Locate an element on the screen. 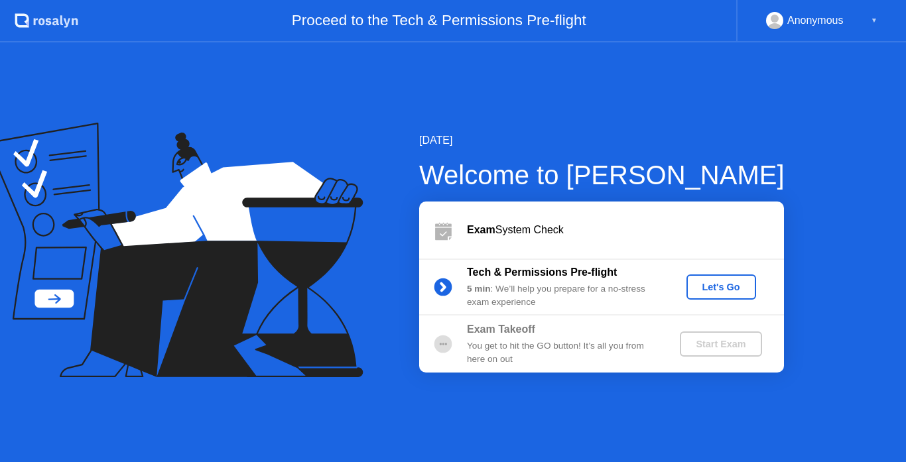 This screenshot has height=462, width=906. div: Anonymous is located at coordinates (815, 21).